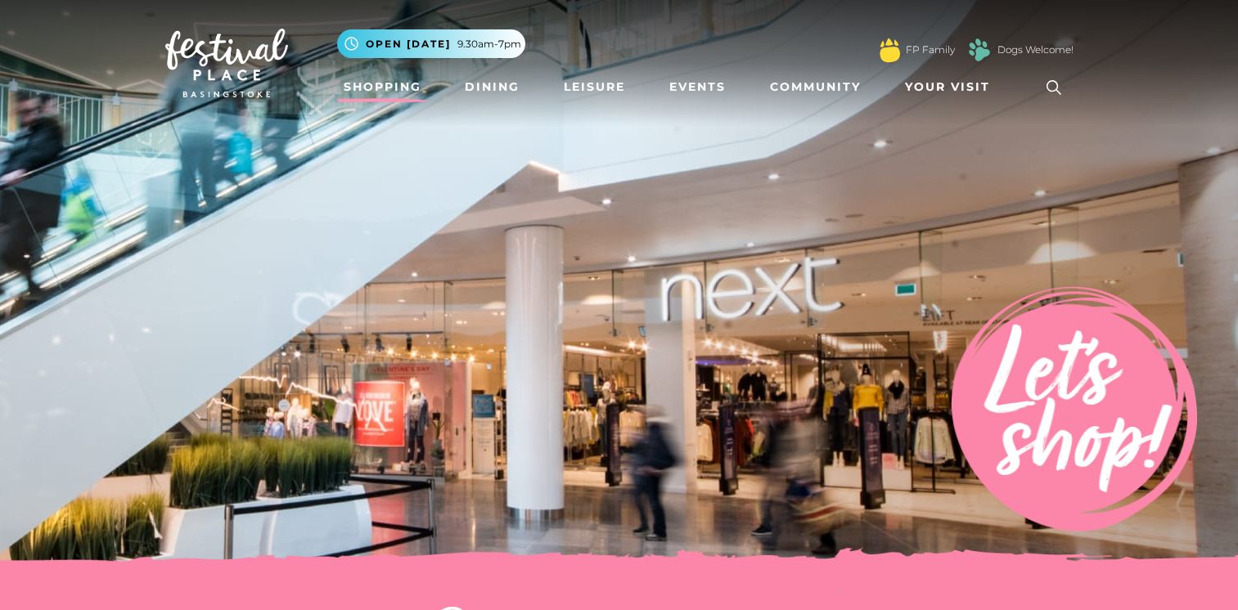 Image resolution: width=1238 pixels, height=610 pixels. What do you see at coordinates (227, 63) in the screenshot?
I see `img: Festival Place Logo` at bounding box center [227, 63].